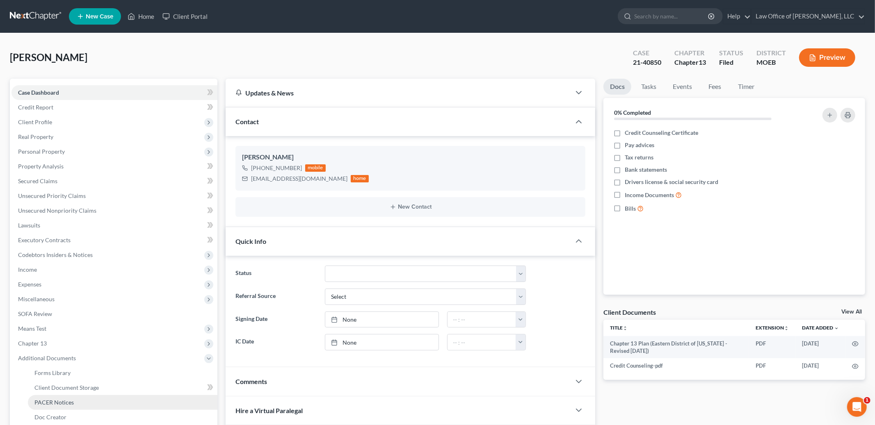  Describe the element at coordinates (676, 366) in the screenshot. I see `td: Credit Counseling-pdf` at that location.